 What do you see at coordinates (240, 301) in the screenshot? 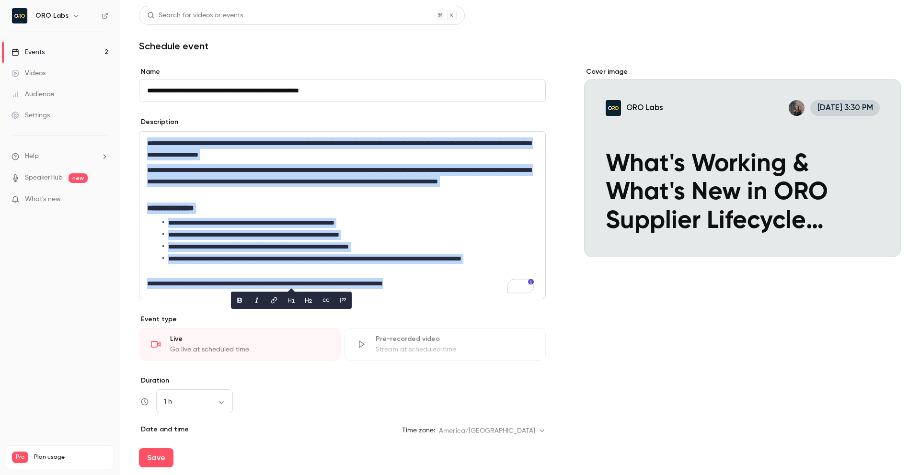
I see `button: bold` at bounding box center [240, 301].